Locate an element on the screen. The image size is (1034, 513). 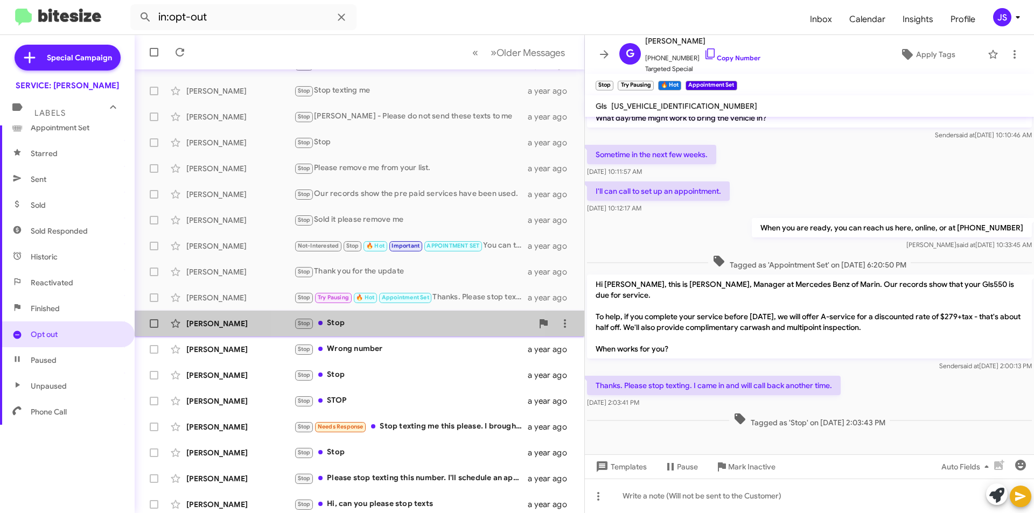
span: Apply Tags is located at coordinates (935, 54).